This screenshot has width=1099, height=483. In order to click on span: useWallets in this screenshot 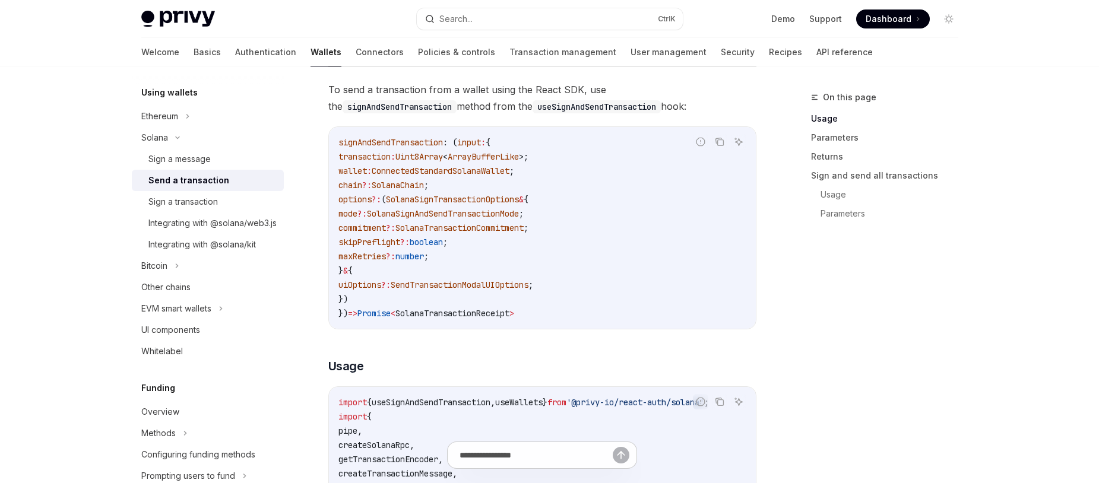, I will do `click(519, 402)`.